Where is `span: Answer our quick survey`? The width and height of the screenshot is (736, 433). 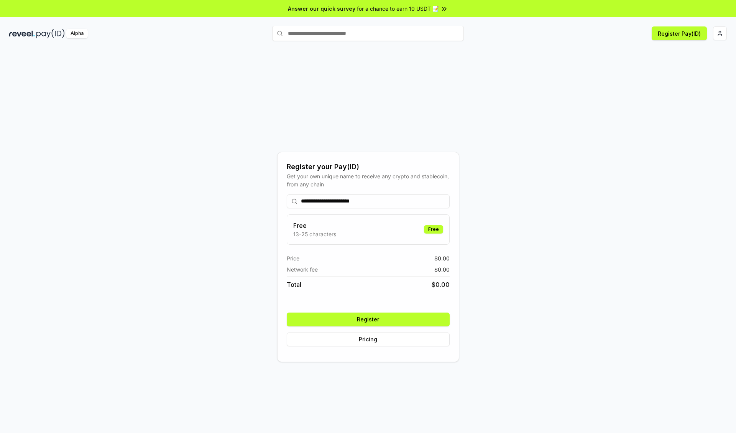 span: Answer our quick survey is located at coordinates (322, 8).